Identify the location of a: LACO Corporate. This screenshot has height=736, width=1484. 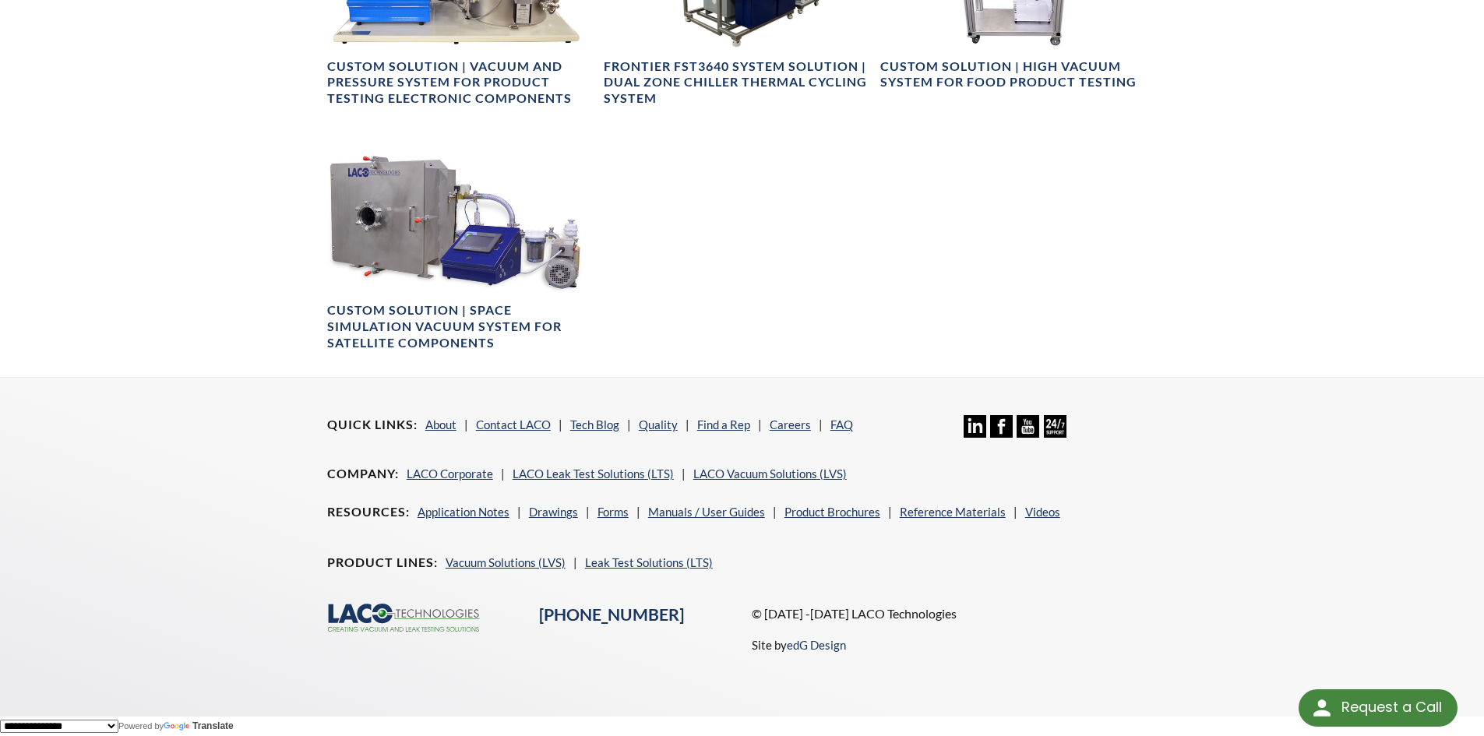
(449, 474).